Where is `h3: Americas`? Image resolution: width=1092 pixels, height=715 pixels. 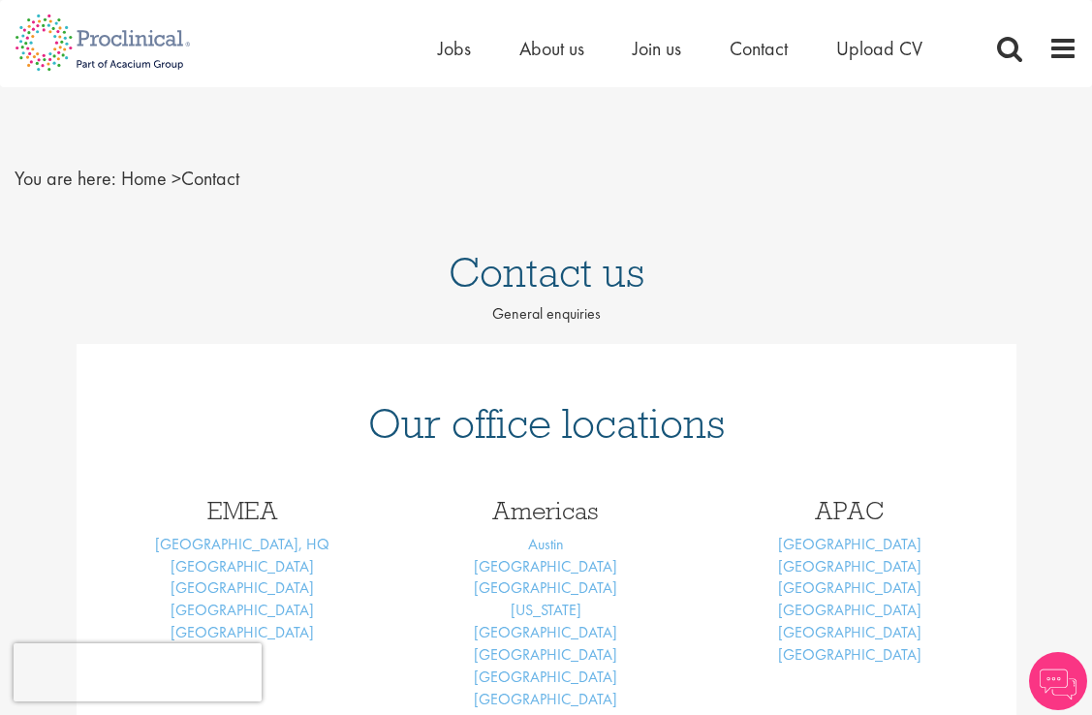
h3: Americas is located at coordinates (546, 511).